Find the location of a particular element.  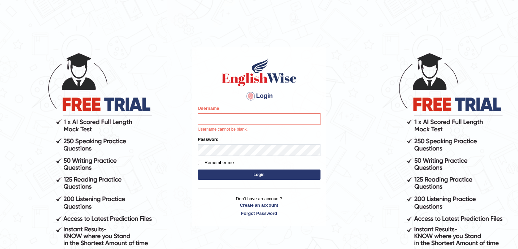

a: Create an account is located at coordinates (259, 205).